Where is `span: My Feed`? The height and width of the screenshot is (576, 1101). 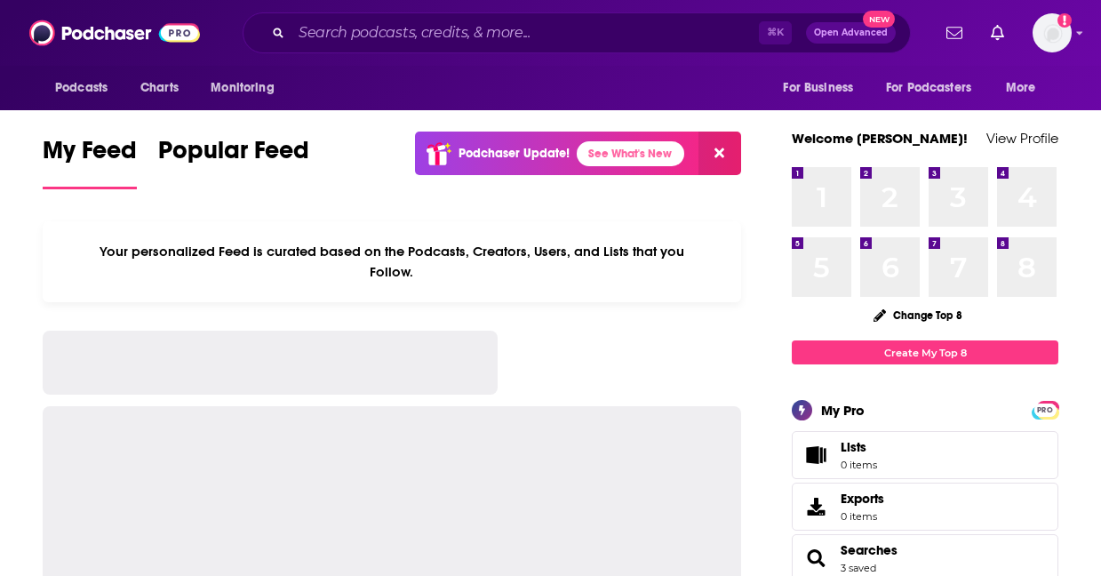
span: My Feed is located at coordinates (90, 156).